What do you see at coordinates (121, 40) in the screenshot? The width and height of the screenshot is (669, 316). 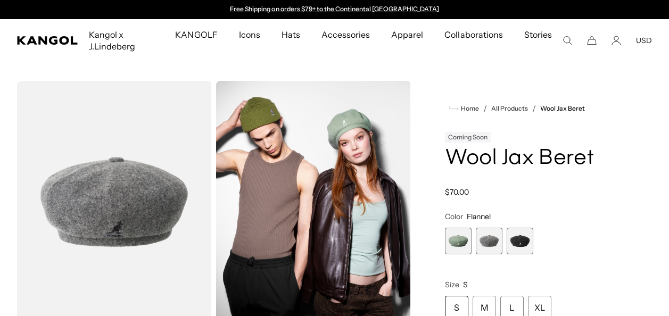 I see `span: Kangol x J.Lindeberg` at bounding box center [121, 40].